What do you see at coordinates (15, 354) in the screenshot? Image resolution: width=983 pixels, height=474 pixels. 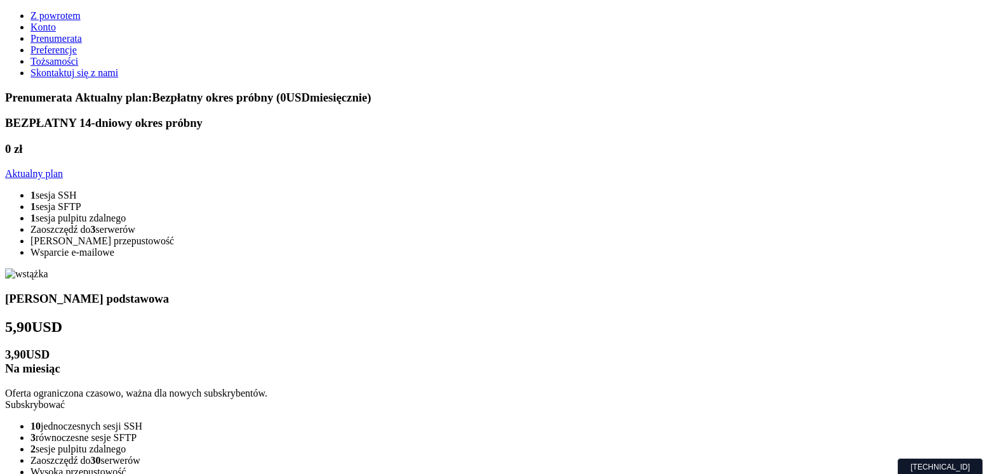 I see `font: 3,90` at bounding box center [15, 354].